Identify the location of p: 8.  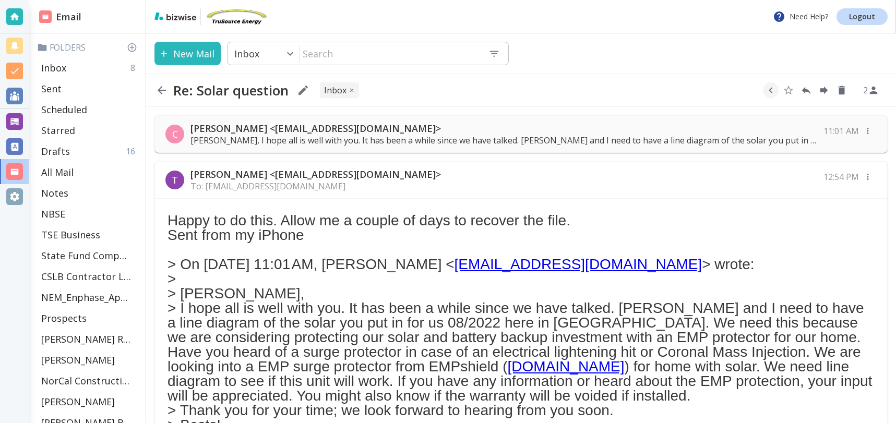
(135, 68).